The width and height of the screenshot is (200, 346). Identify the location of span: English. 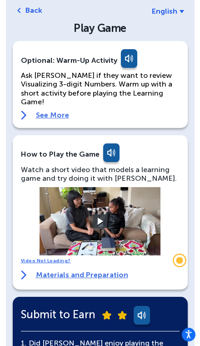
(165, 11).